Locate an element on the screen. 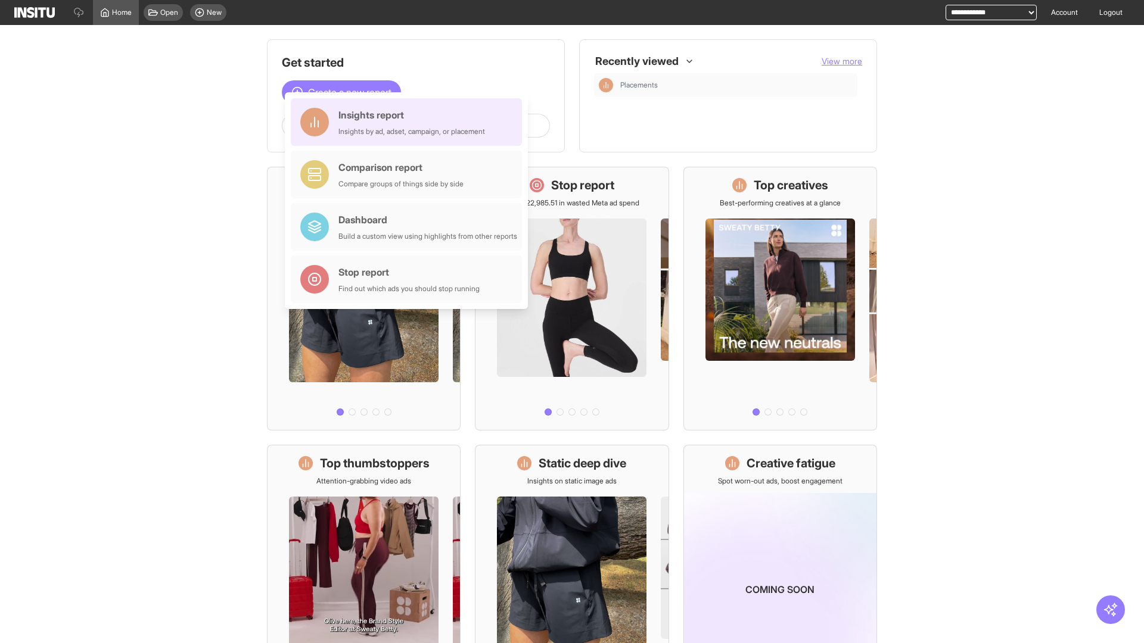 The width and height of the screenshot is (1144, 643). div: Insights by ad, adset, campaign, or placement is located at coordinates (412, 132).